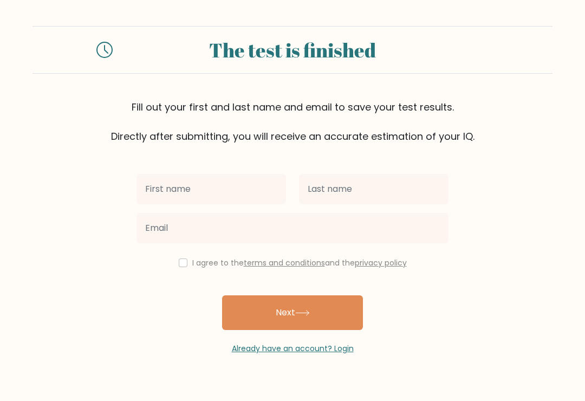 The height and width of the screenshot is (401, 585). Describe the element at coordinates (300, 263) in the screenshot. I see `label: I agree to the and the` at that location.